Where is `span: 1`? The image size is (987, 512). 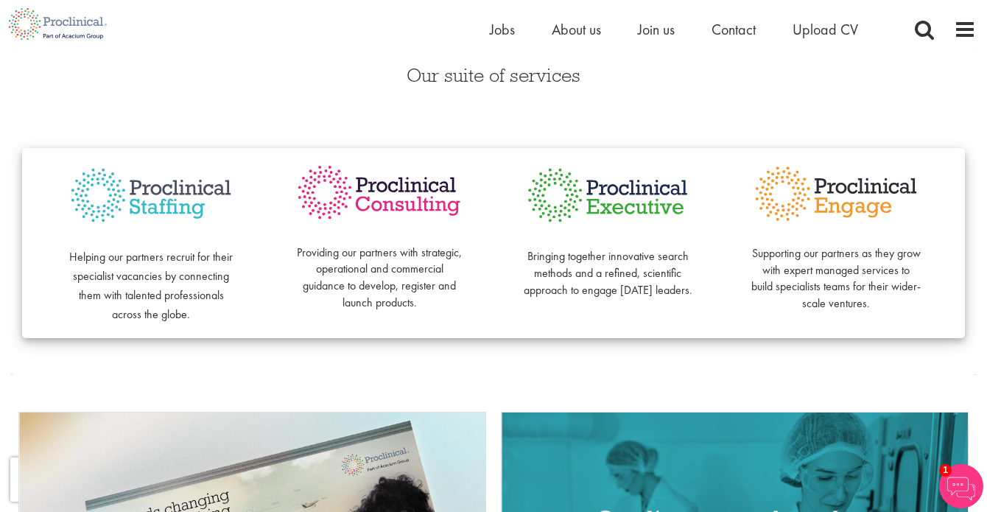 span: 1 is located at coordinates (945, 470).